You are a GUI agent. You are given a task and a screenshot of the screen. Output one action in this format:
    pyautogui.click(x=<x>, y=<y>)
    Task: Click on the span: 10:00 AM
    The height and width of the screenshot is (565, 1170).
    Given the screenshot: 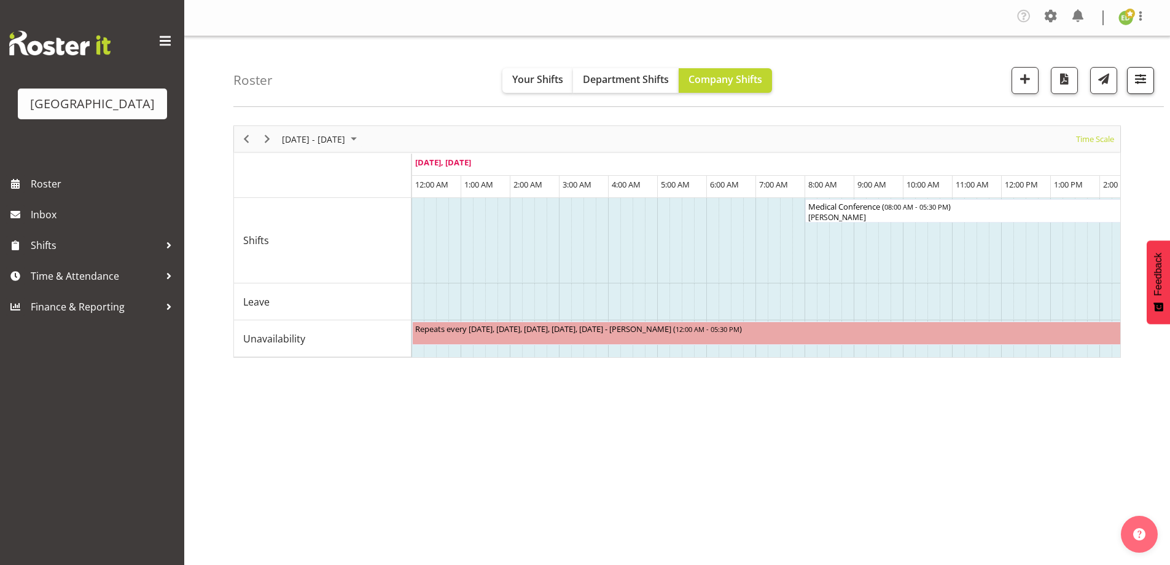 What is the action you would take?
    pyautogui.click(x=923, y=184)
    